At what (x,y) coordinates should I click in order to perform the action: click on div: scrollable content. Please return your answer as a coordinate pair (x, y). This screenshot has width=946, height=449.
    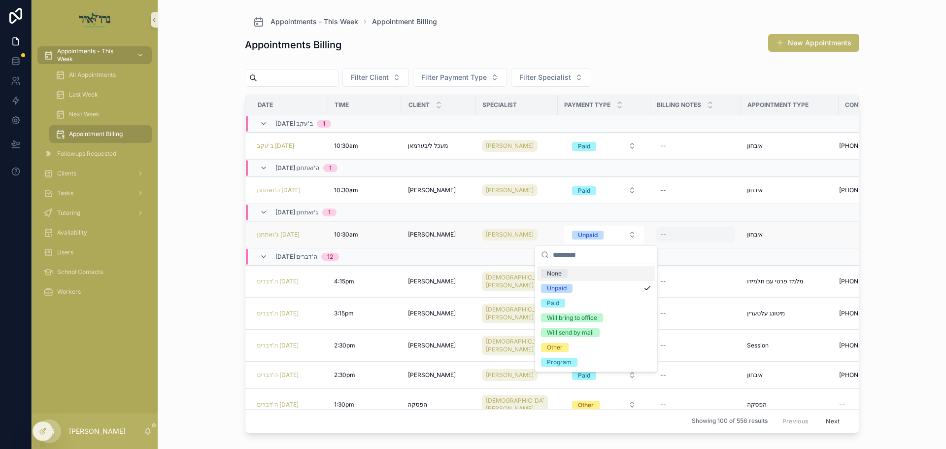
    Looking at the image, I should click on (95, 176).